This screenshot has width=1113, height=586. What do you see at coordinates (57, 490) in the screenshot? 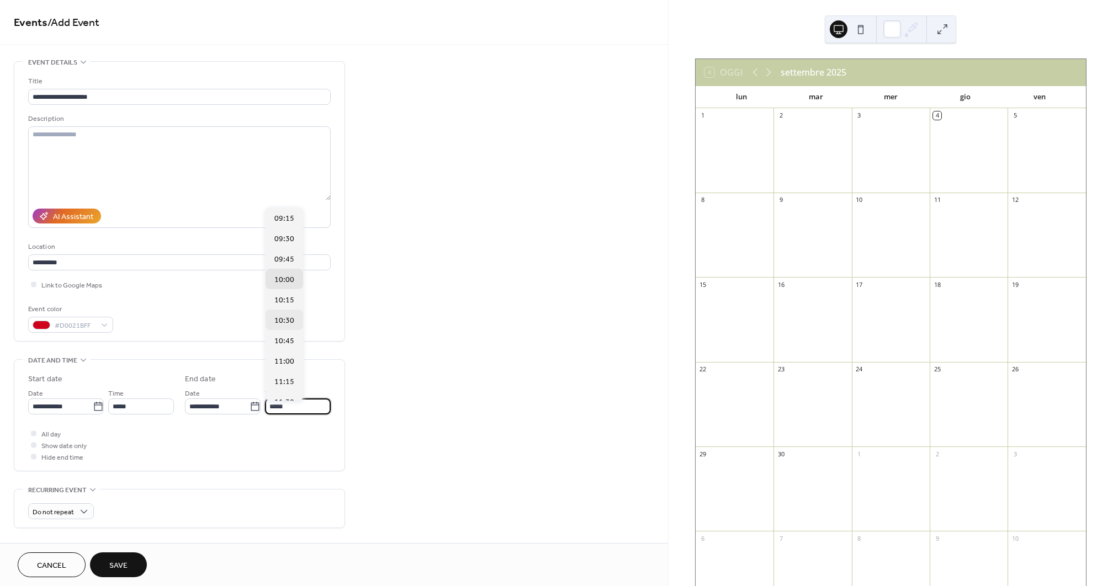
I see `span: Recurring event` at bounding box center [57, 490].